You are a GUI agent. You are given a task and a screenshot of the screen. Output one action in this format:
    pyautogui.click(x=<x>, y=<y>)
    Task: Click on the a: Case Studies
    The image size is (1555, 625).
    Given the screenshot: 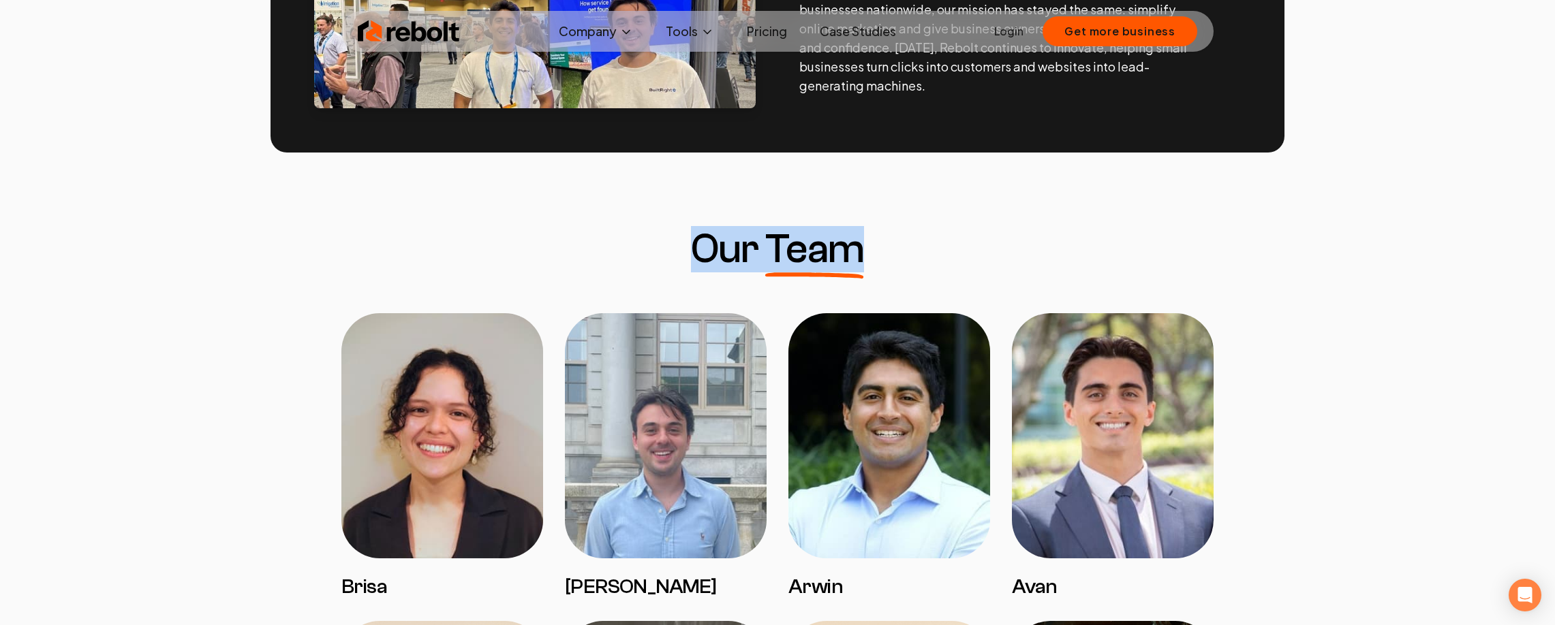 What is the action you would take?
    pyautogui.click(x=858, y=31)
    